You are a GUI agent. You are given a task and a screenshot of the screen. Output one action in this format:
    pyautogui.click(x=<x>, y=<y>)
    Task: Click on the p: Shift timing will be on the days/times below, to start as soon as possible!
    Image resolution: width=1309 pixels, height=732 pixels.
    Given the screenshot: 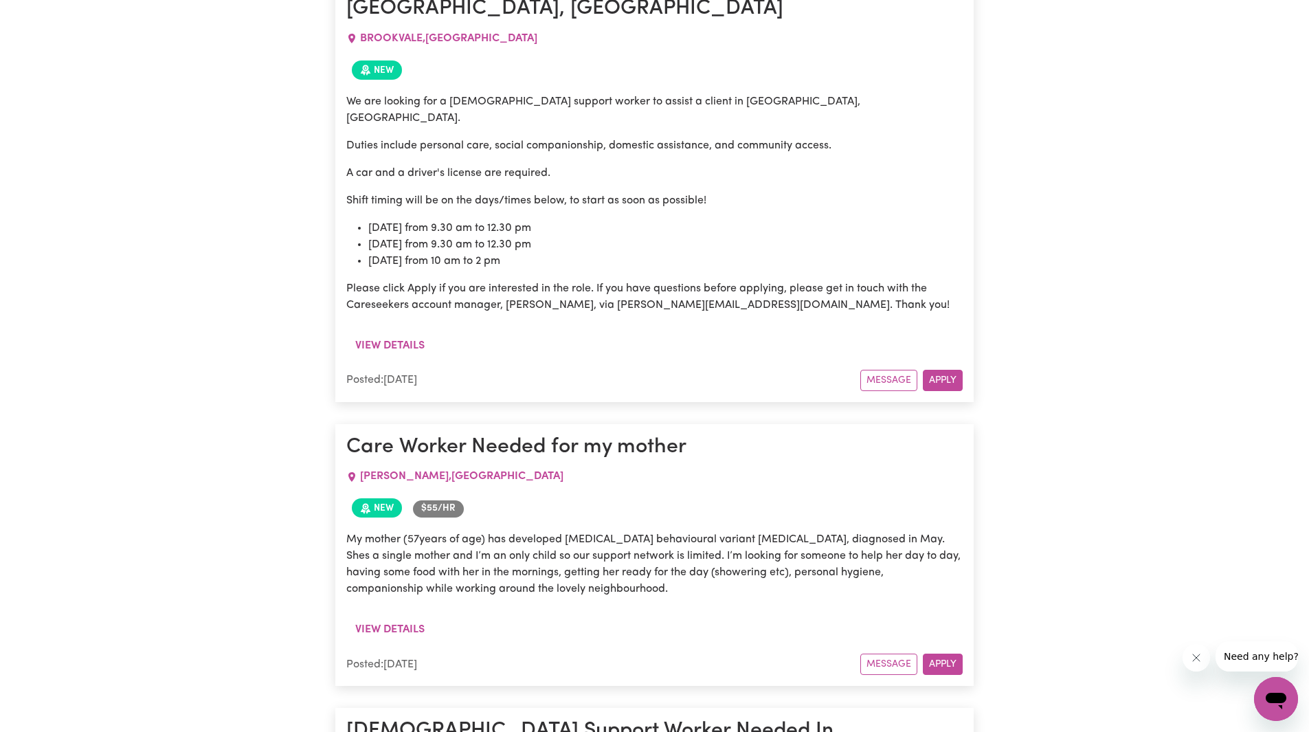 What is the action you would take?
    pyautogui.click(x=654, y=201)
    